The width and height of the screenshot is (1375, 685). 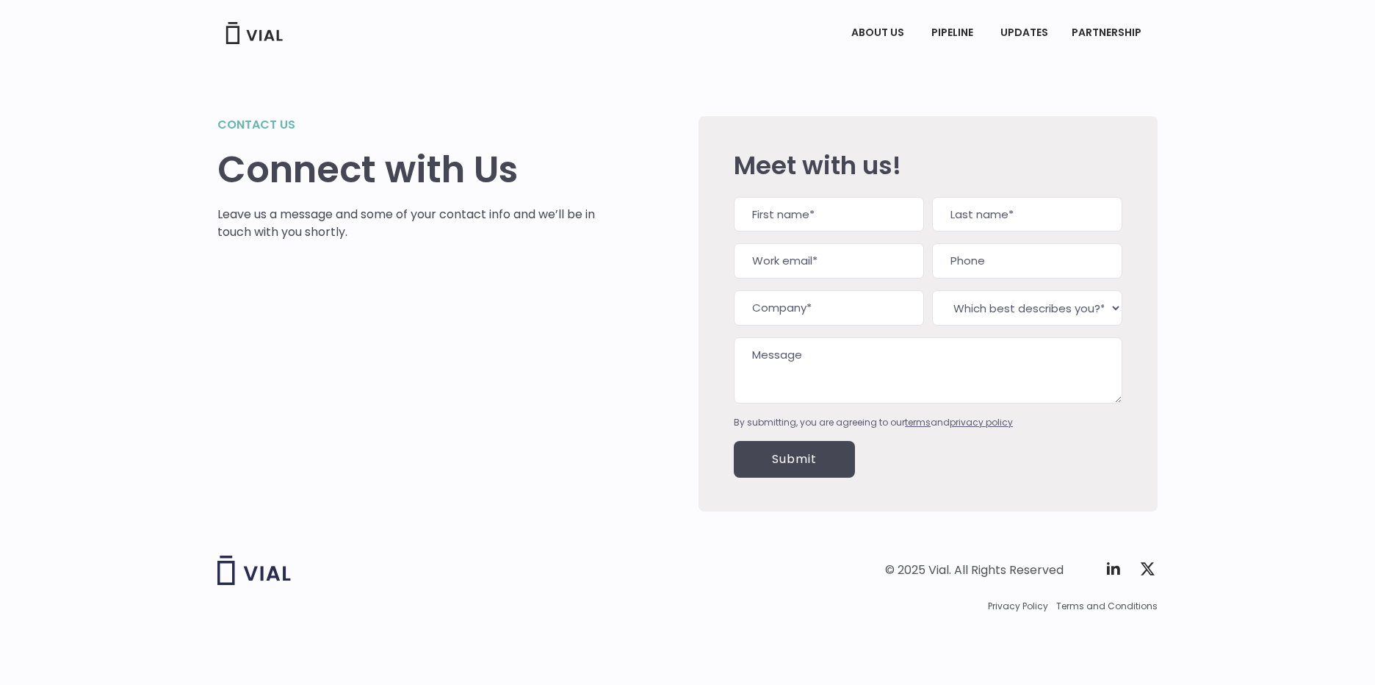 I want to click on input: First name*, so click(x=829, y=215).